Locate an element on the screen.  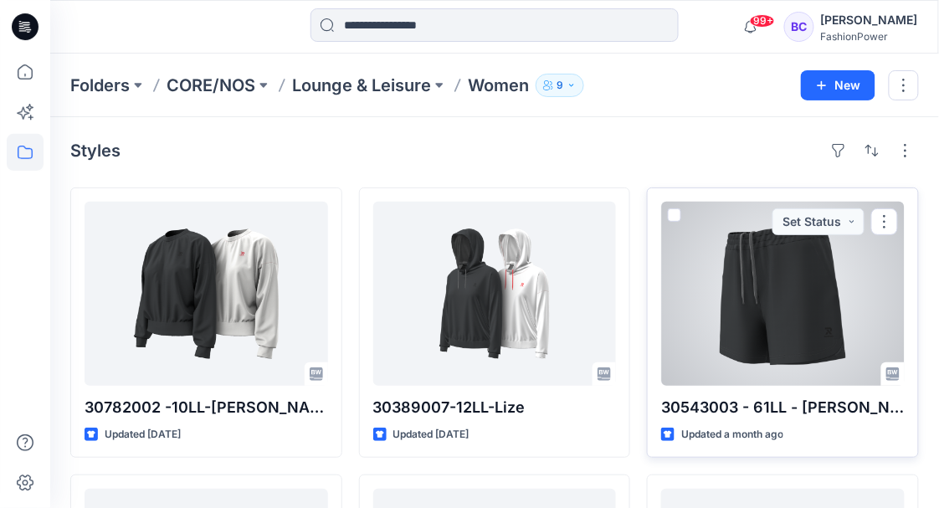
a: CORE/NOS is located at coordinates (211, 85).